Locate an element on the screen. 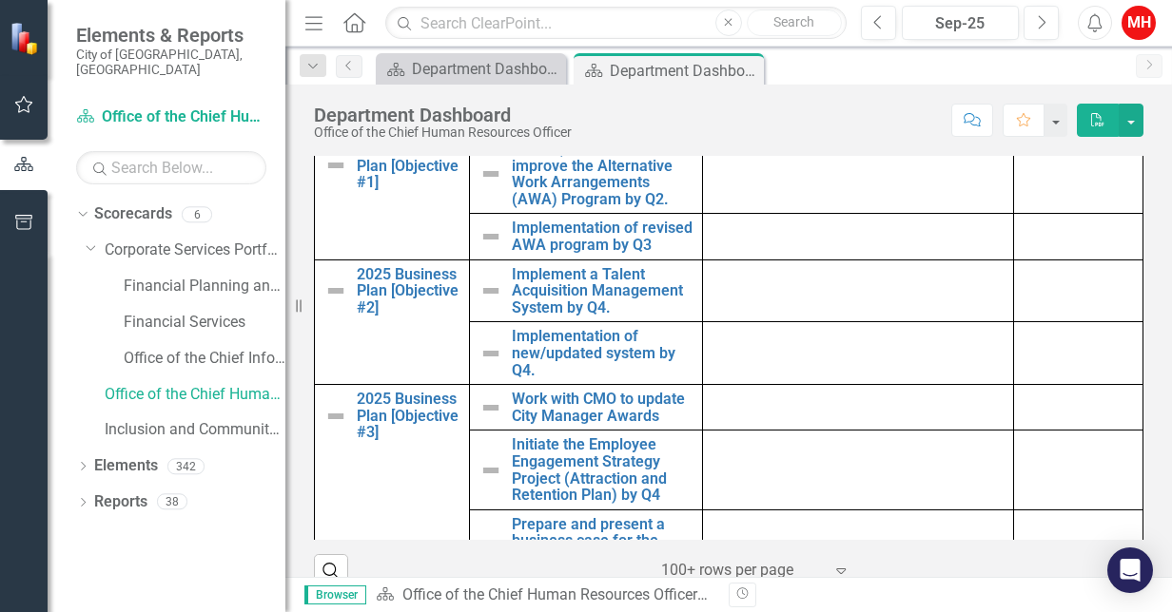 This screenshot has height=612, width=1172. div: MH is located at coordinates (1138, 23).